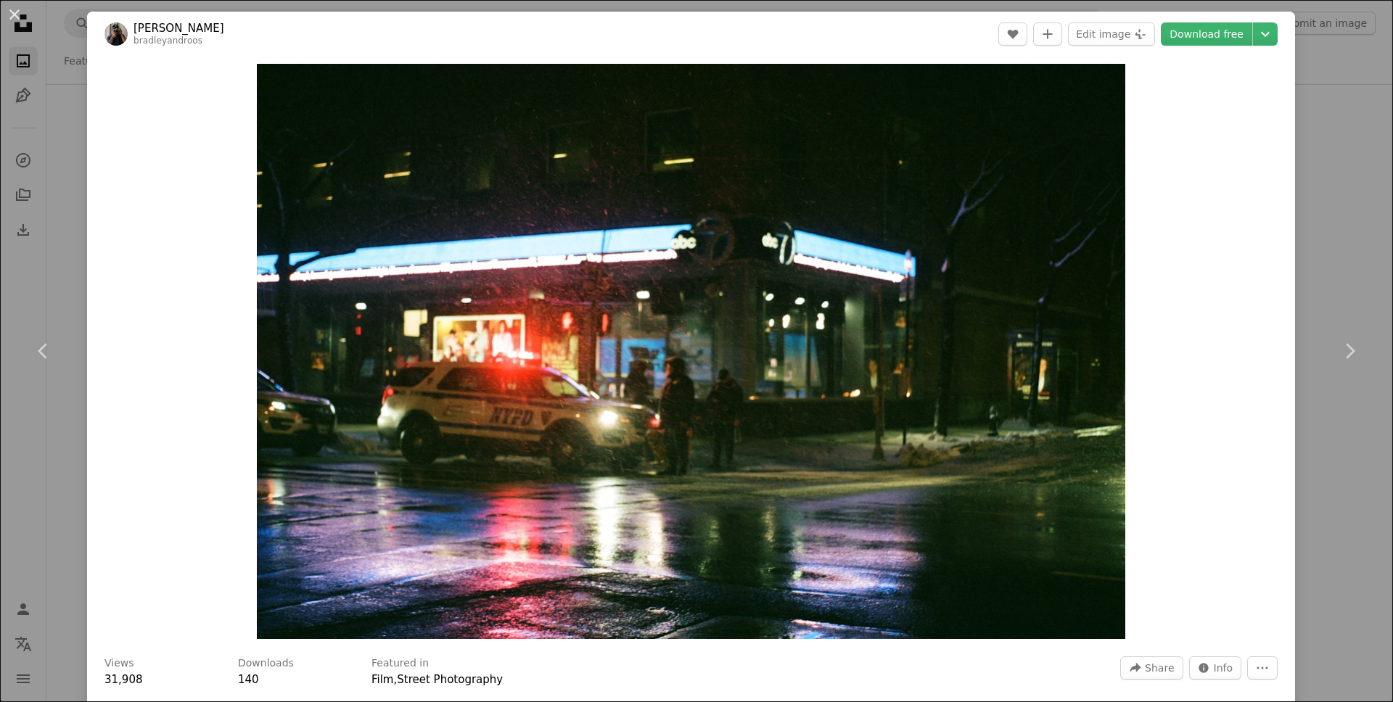 The width and height of the screenshot is (1393, 702). Describe the element at coordinates (1111, 34) in the screenshot. I see `button: Edit image` at that location.